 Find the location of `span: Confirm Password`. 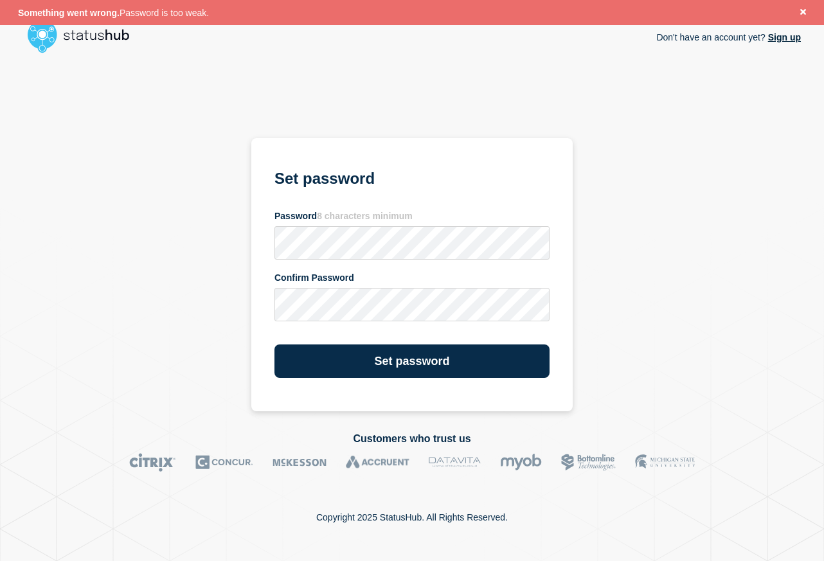

span: Confirm Password is located at coordinates (314, 278).